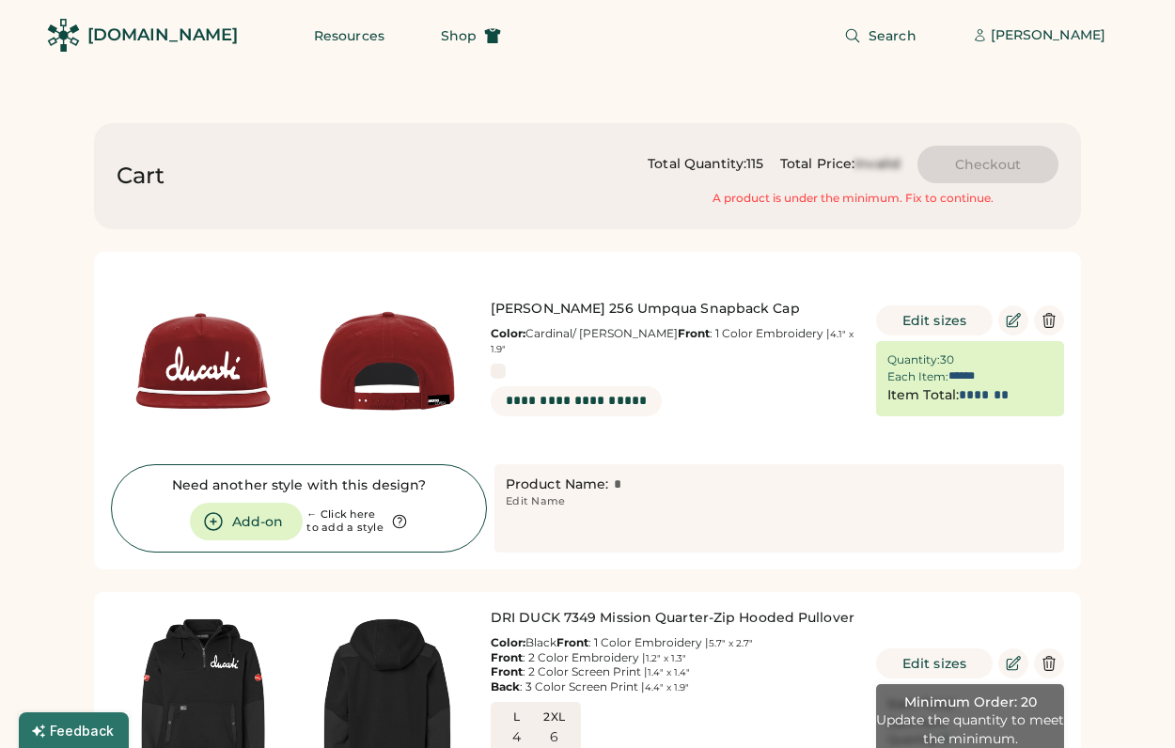  Describe the element at coordinates (345, 522) in the screenshot. I see `div: ← Click here to add a style` at that location.